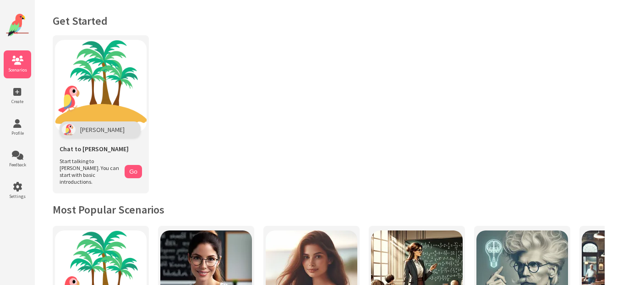 The height and width of the screenshot is (285, 623). I want to click on h1: Get Started, so click(328, 21).